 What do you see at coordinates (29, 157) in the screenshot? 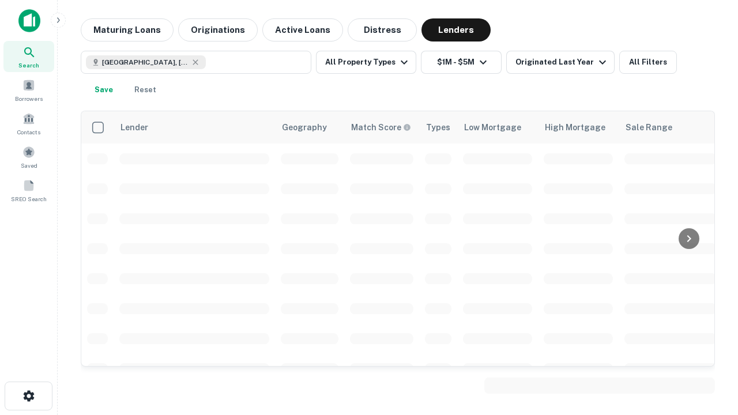
I see `div: Saved` at bounding box center [29, 157].